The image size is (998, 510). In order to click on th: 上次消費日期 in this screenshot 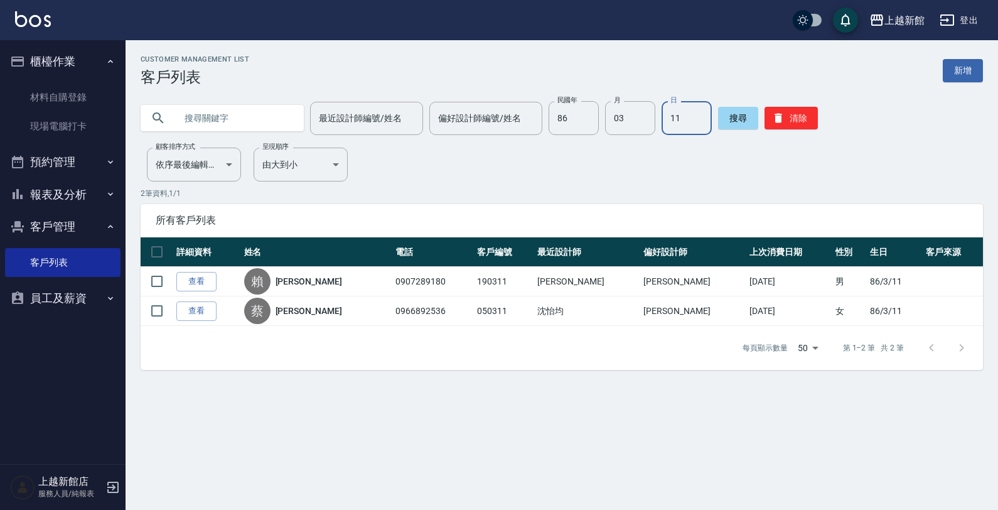, I will do `click(789, 252)`.